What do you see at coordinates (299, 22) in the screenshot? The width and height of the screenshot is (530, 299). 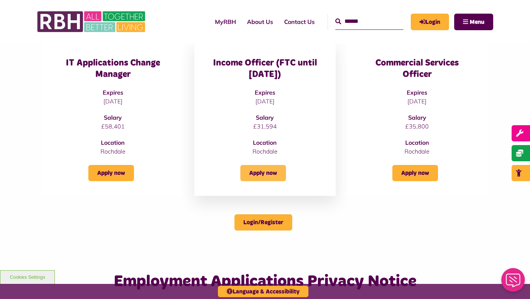 I see `a: Contact Us` at bounding box center [299, 22].